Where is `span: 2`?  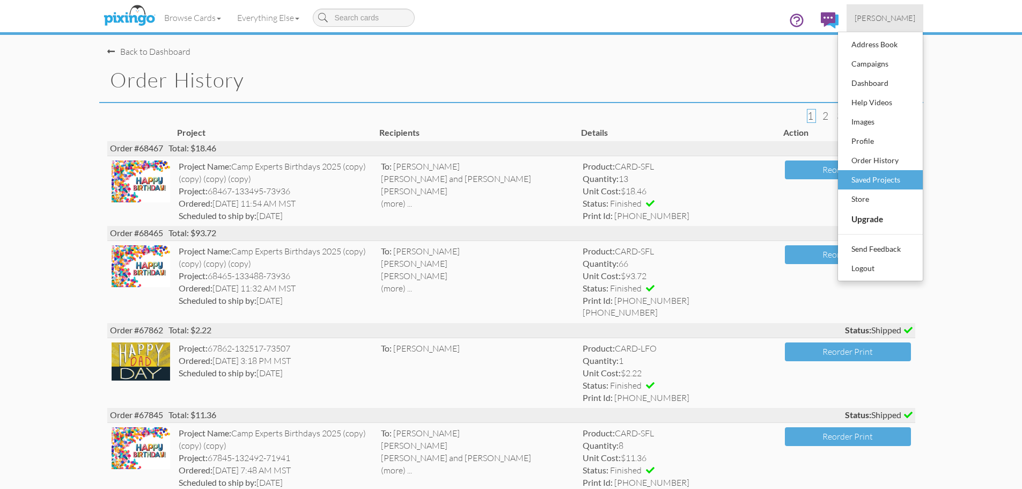
span: 2 is located at coordinates (825, 116).